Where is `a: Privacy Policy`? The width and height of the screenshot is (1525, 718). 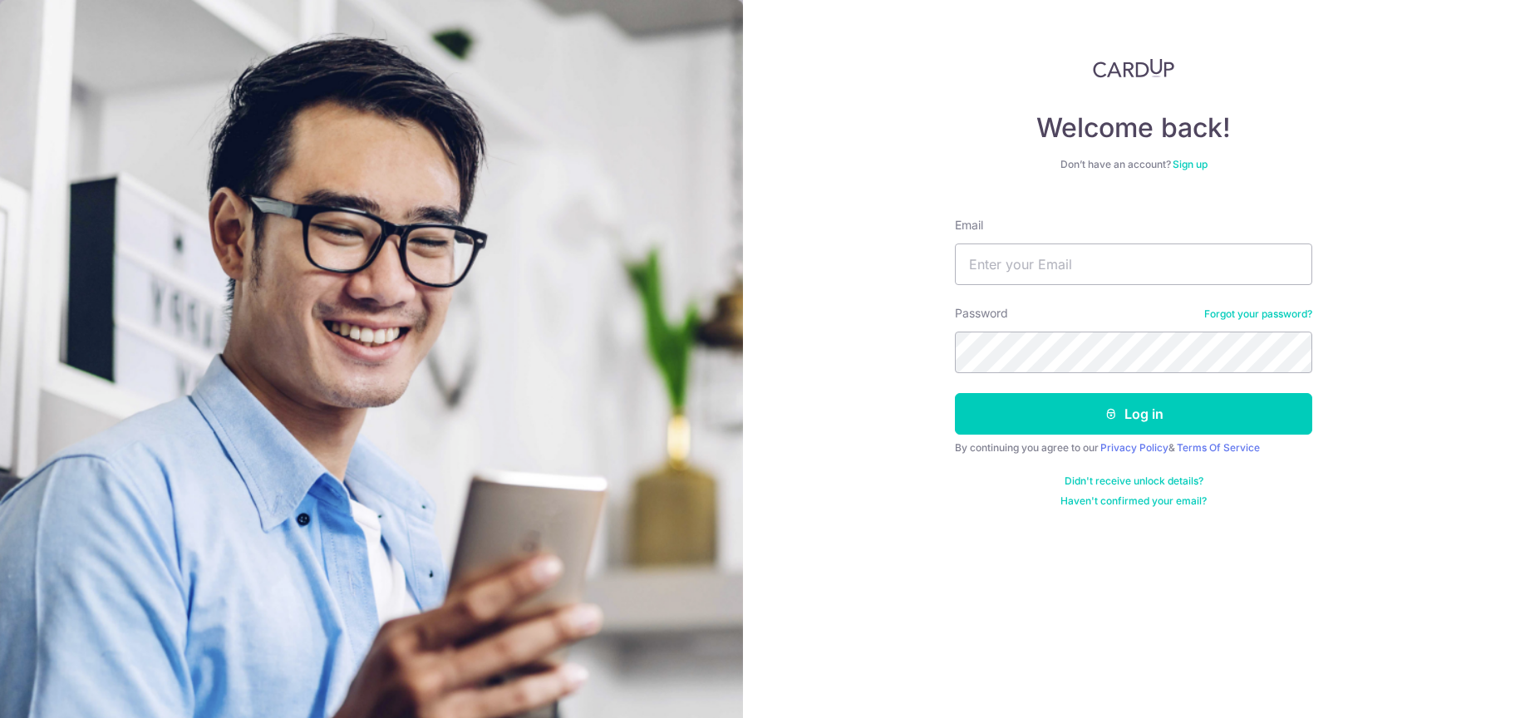
a: Privacy Policy is located at coordinates (1134, 447).